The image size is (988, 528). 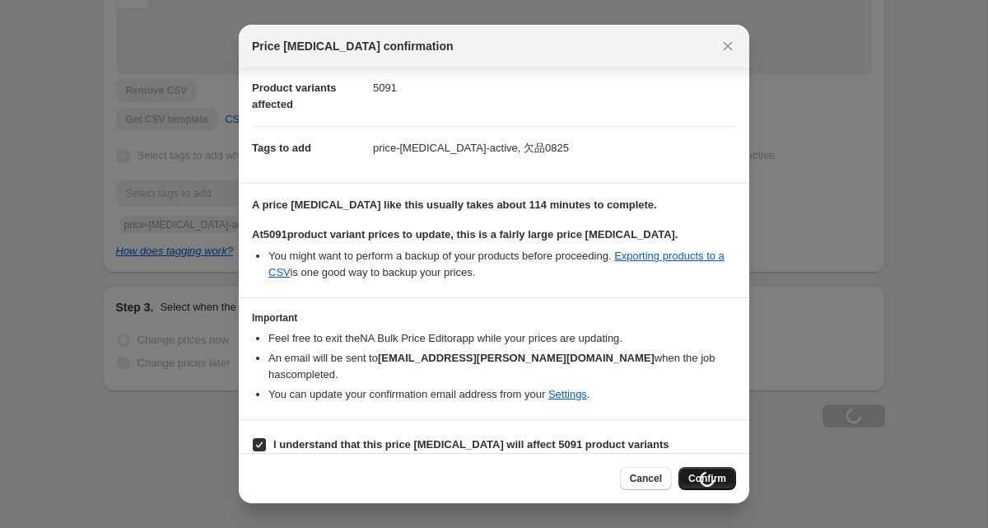 I want to click on button: Cancel, so click(x=646, y=479).